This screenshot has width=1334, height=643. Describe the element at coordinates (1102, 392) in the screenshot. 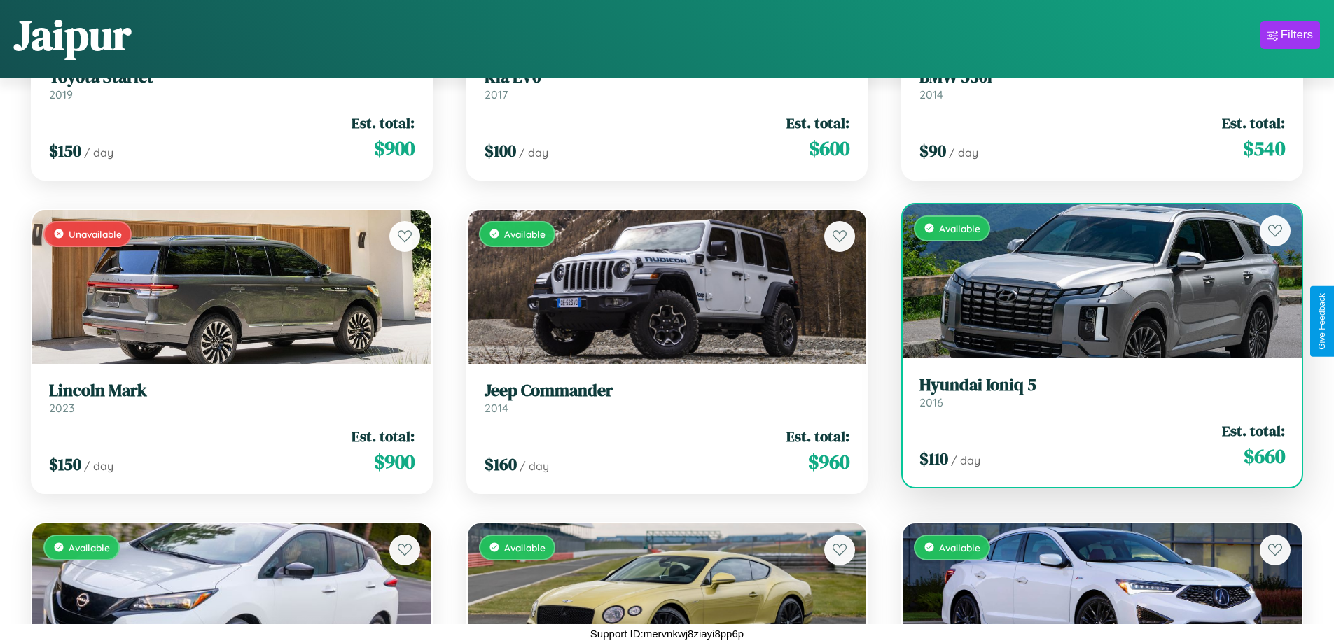

I see `a: Hyundai Ioniq 52016` at that location.